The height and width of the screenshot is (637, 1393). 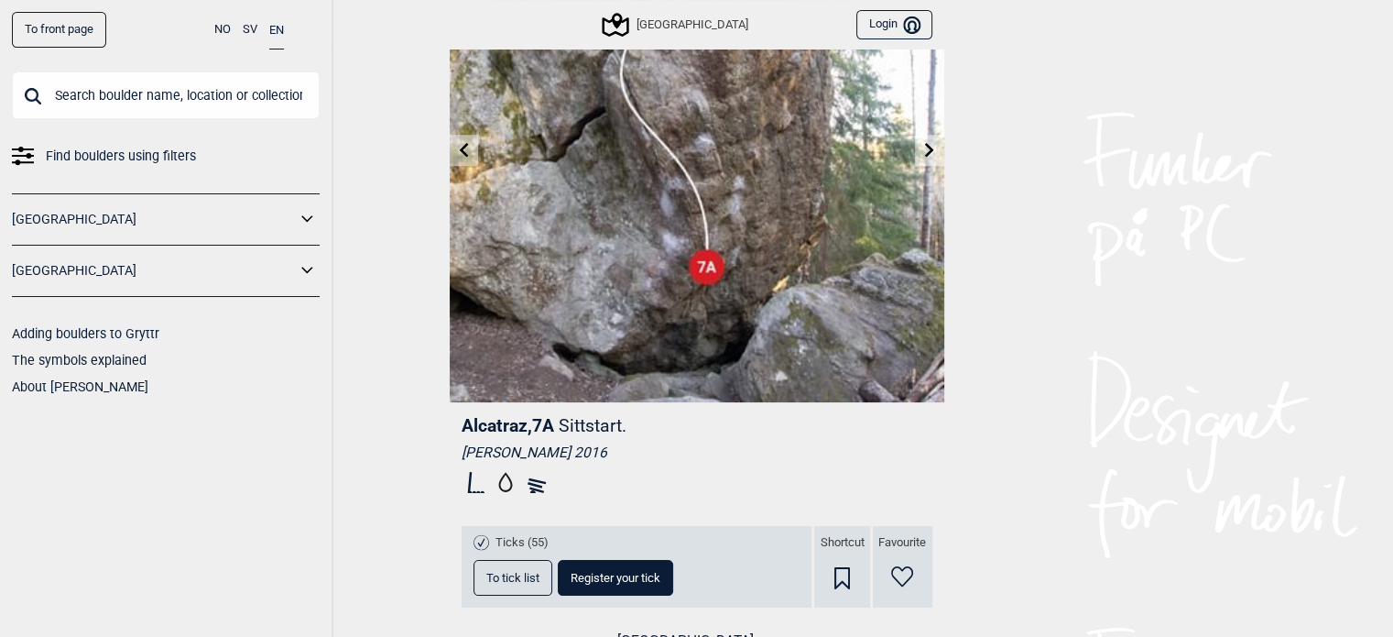 I want to click on a: Adding boulders to Gryttr, so click(x=85, y=333).